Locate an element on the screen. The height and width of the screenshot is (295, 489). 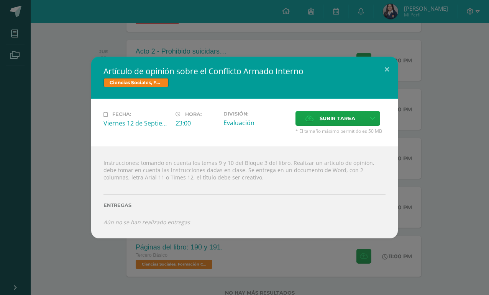
h2: Artículo de opinión sobre el Conflicto Armado Interno is located at coordinates (244, 71).